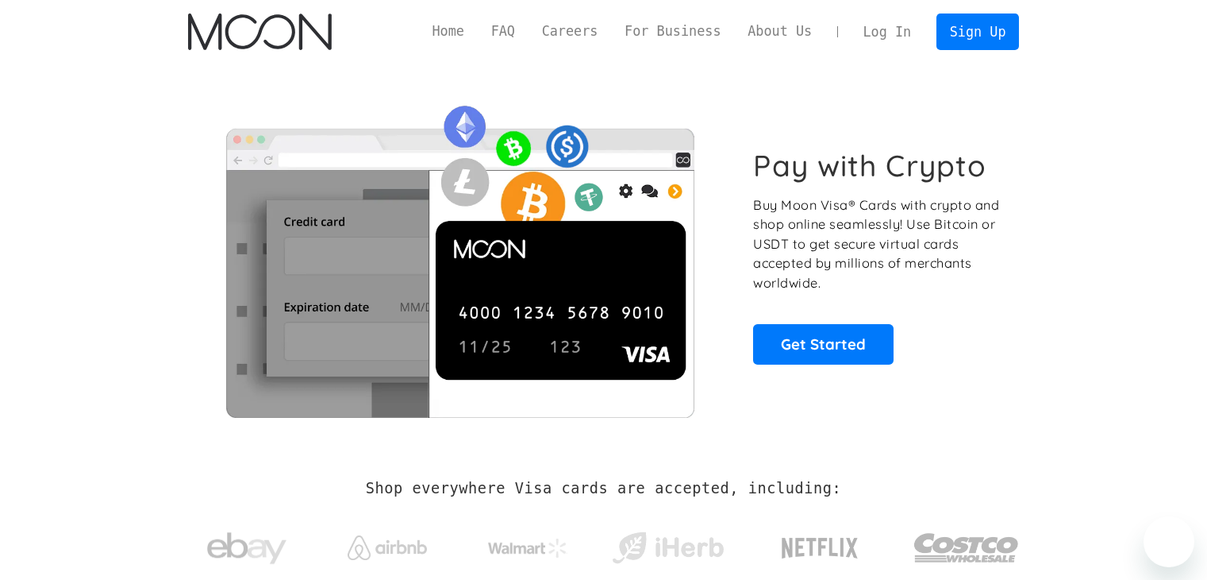  What do you see at coordinates (820, 548) in the screenshot?
I see `img: Netflix` at bounding box center [820, 548].